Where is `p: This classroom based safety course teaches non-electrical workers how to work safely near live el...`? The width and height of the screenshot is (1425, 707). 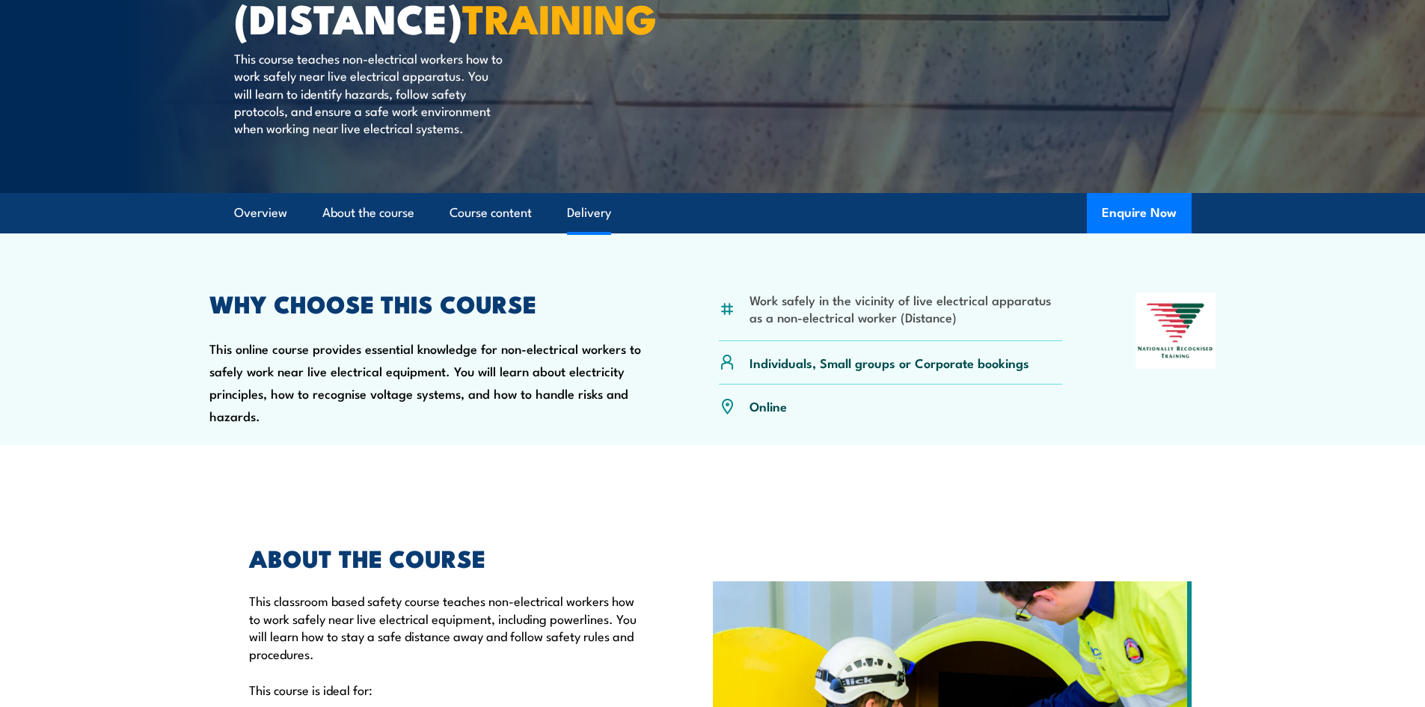 p: This classroom based safety course teaches non-electrical workers how to work safely near live el... is located at coordinates (447, 627).